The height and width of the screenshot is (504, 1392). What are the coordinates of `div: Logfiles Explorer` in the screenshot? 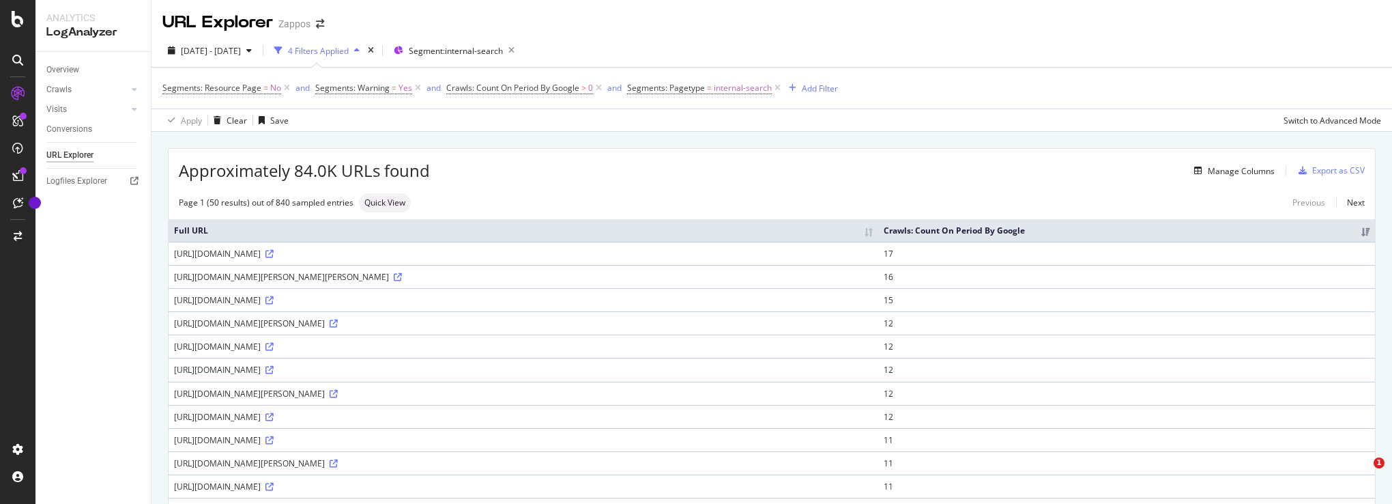 It's located at (76, 181).